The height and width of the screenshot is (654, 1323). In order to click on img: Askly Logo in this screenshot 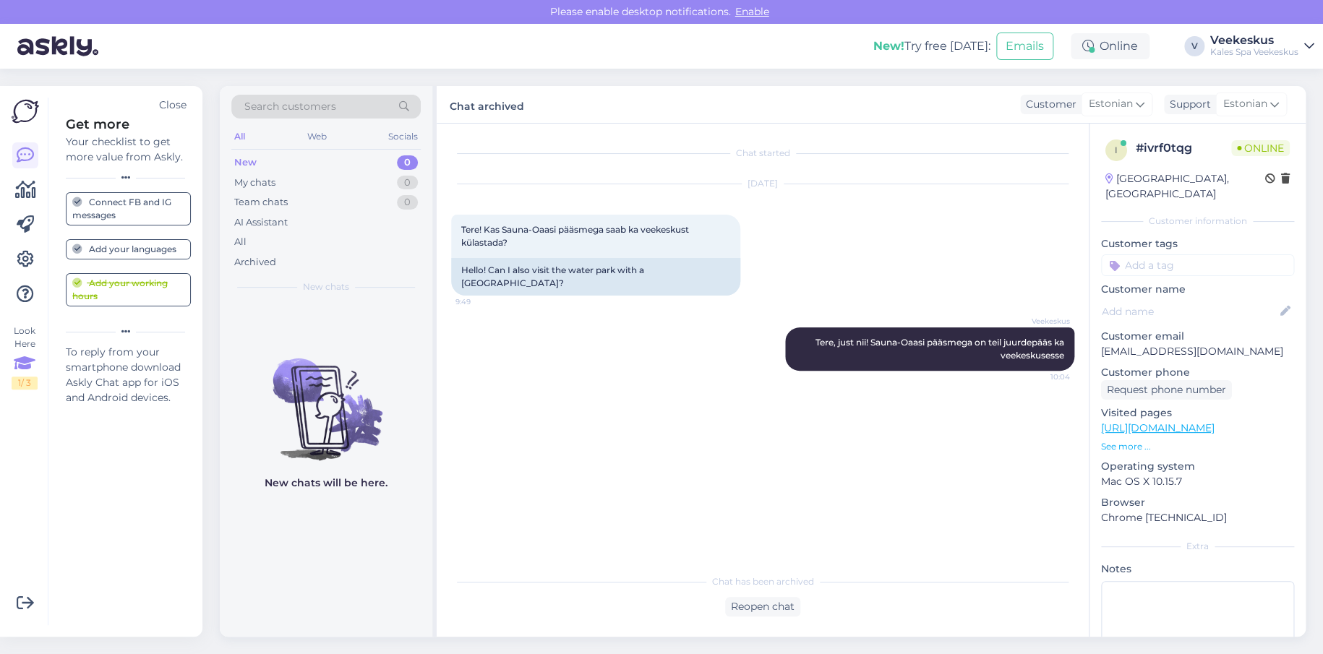, I will do `click(25, 111)`.